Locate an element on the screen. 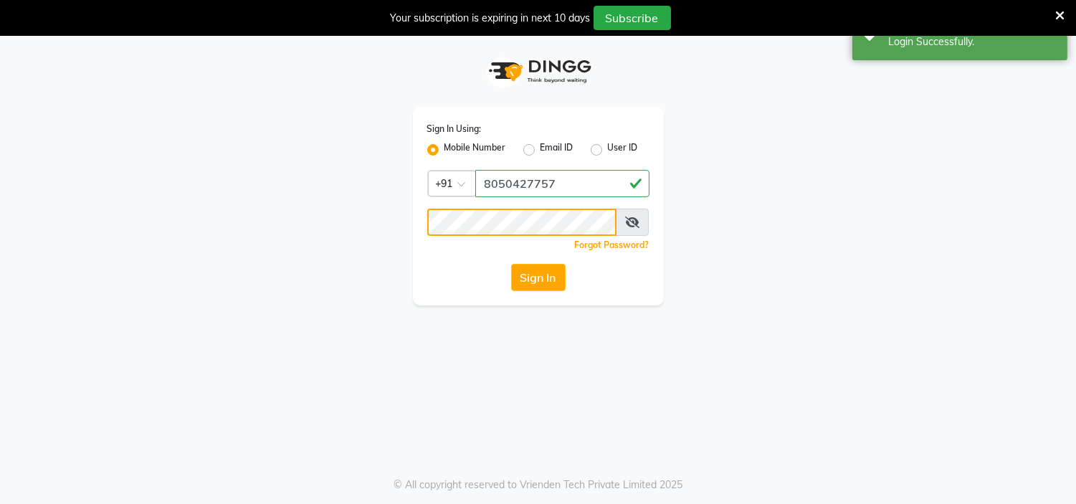 This screenshot has width=1076, height=504. label: Sign In Using: is located at coordinates (454, 129).